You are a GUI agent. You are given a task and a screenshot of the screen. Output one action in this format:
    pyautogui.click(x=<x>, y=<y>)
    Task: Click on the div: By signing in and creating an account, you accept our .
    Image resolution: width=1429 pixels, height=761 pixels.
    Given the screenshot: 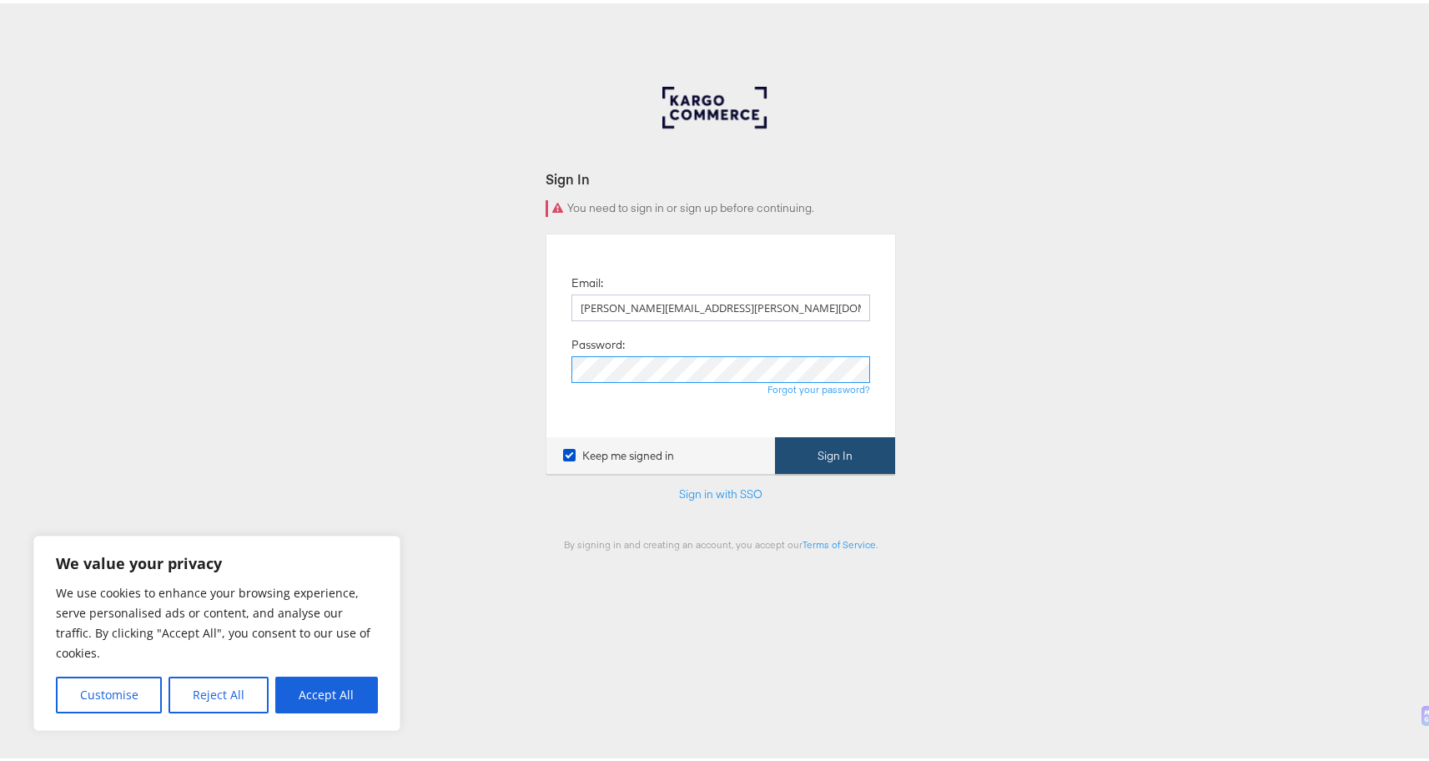 What is the action you would take?
    pyautogui.click(x=721, y=541)
    